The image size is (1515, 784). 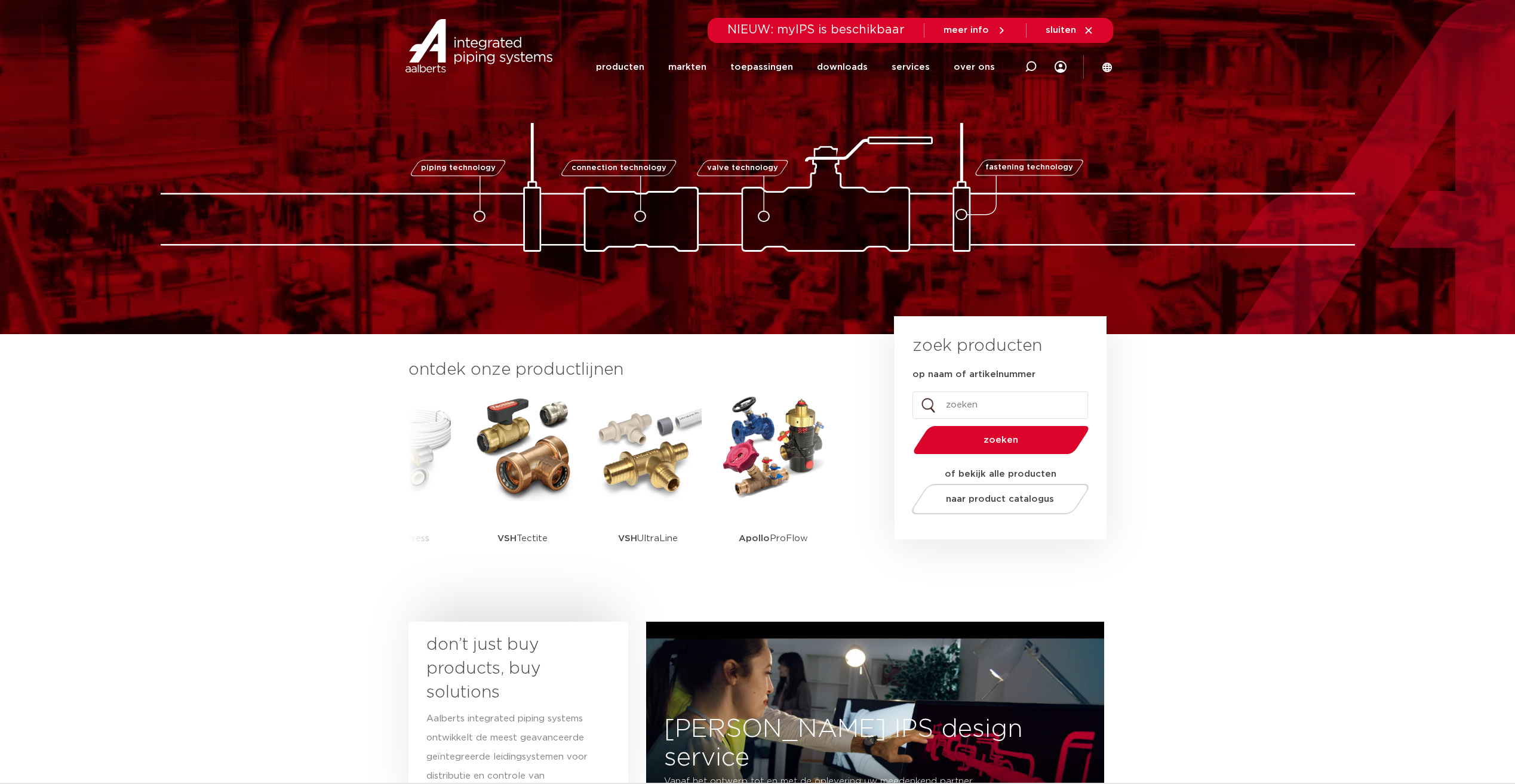 What do you see at coordinates (795, 67) in the screenshot?
I see `nav: Menu` at bounding box center [795, 67].